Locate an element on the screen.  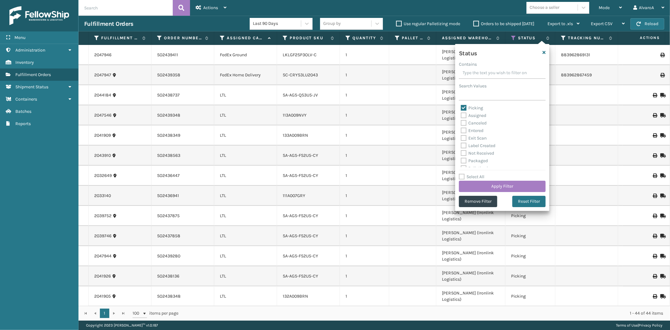
label: Not Received is located at coordinates (478, 153).